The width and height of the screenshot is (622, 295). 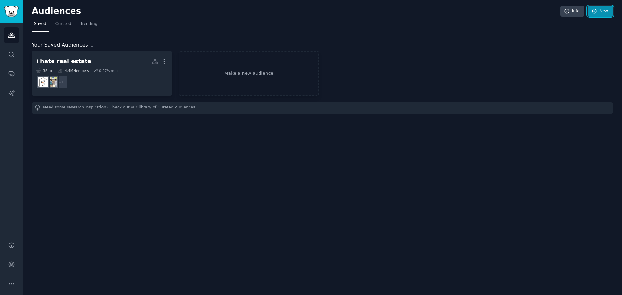 I want to click on img: realtors, so click(x=52, y=82).